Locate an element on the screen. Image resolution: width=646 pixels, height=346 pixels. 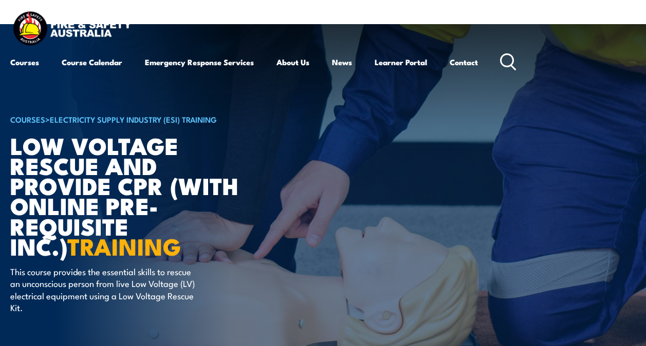
strong: TRAINING is located at coordinates (124, 246).